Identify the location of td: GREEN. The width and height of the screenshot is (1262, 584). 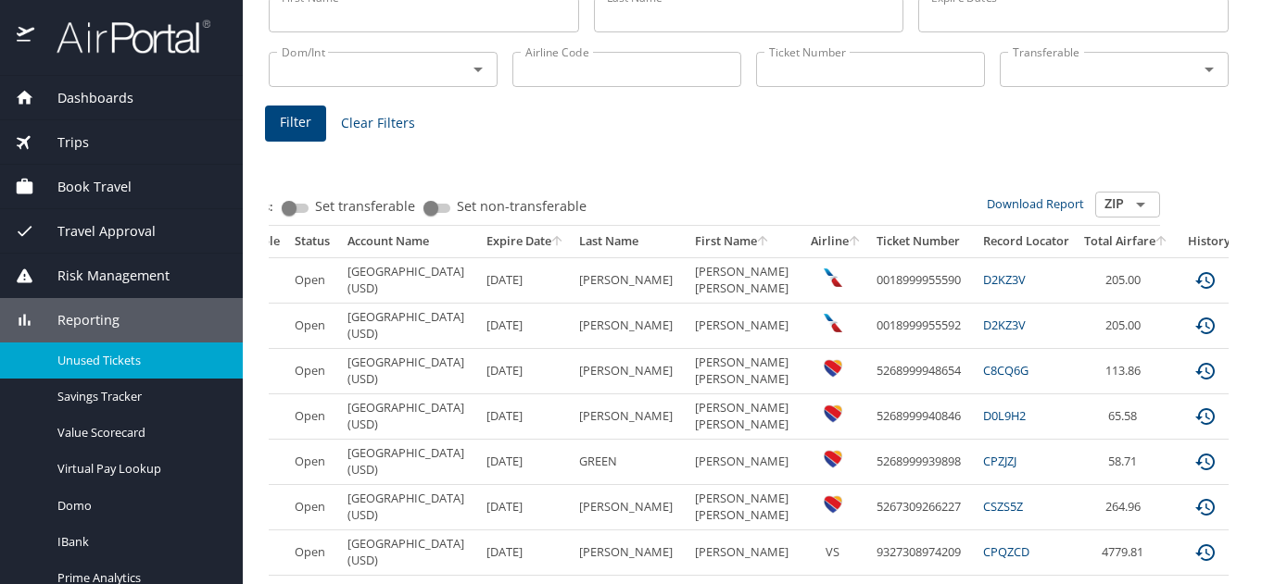
(629, 462).